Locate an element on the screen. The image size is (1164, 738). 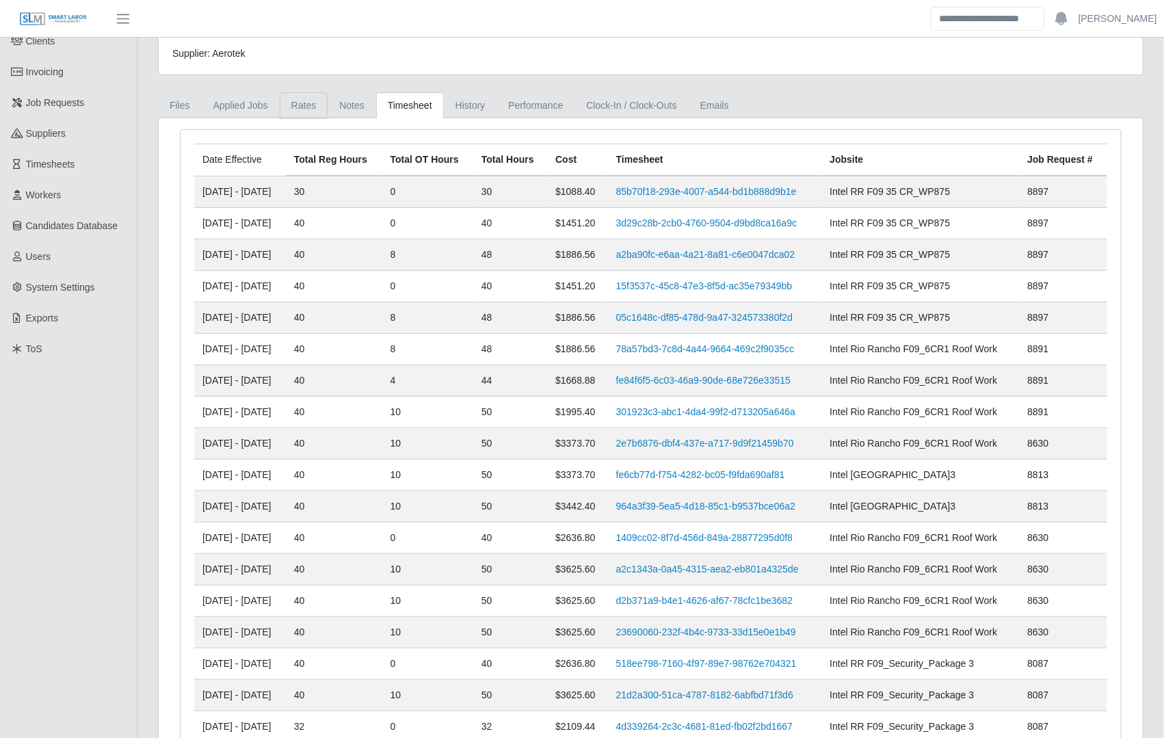
a: 964a3f39-5ea5-4d18-85c1-b9537bce06a2 is located at coordinates (706, 506).